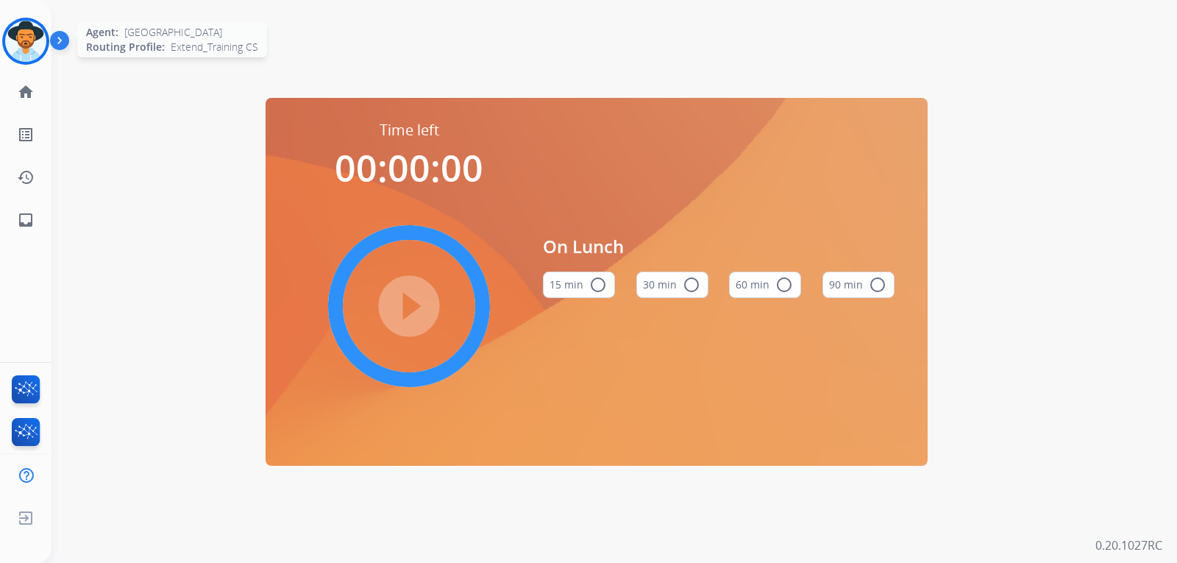 This screenshot has height=563, width=1177. I want to click on button: 60 min, so click(765, 285).